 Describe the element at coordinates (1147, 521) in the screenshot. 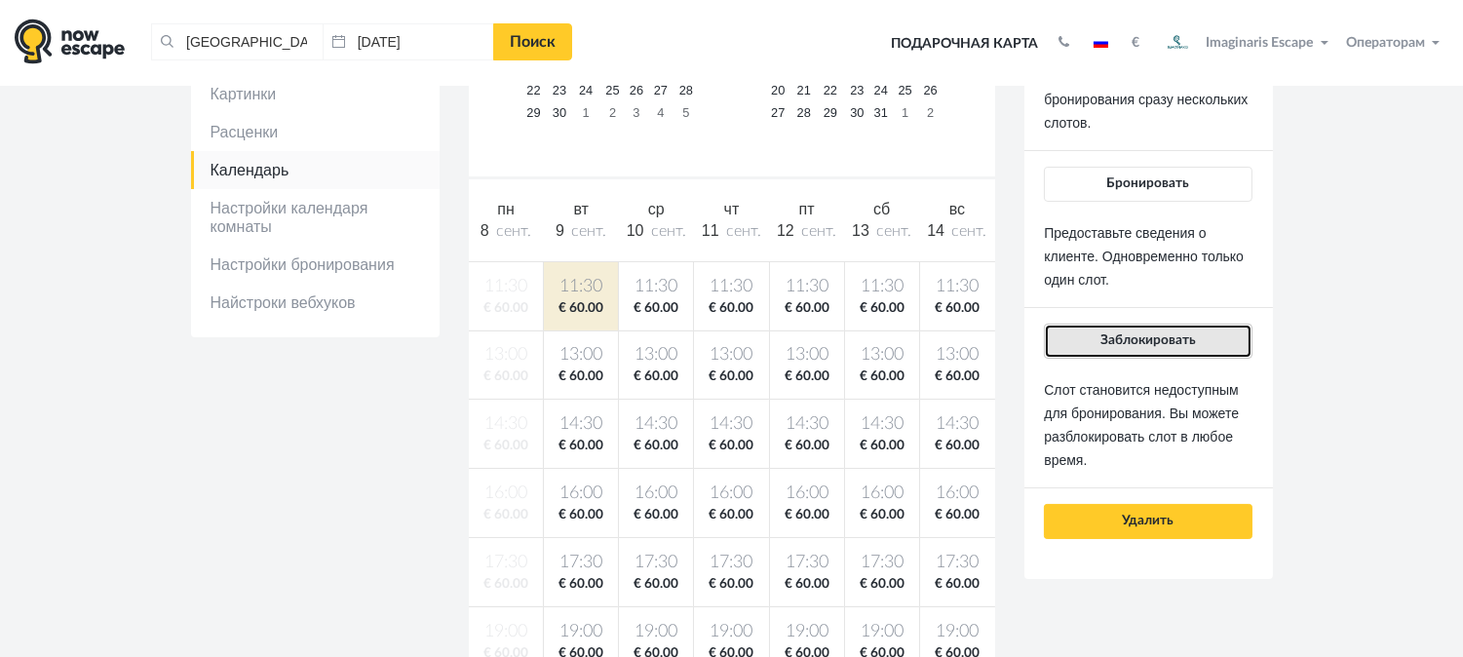

I see `button: Удалить` at that location.